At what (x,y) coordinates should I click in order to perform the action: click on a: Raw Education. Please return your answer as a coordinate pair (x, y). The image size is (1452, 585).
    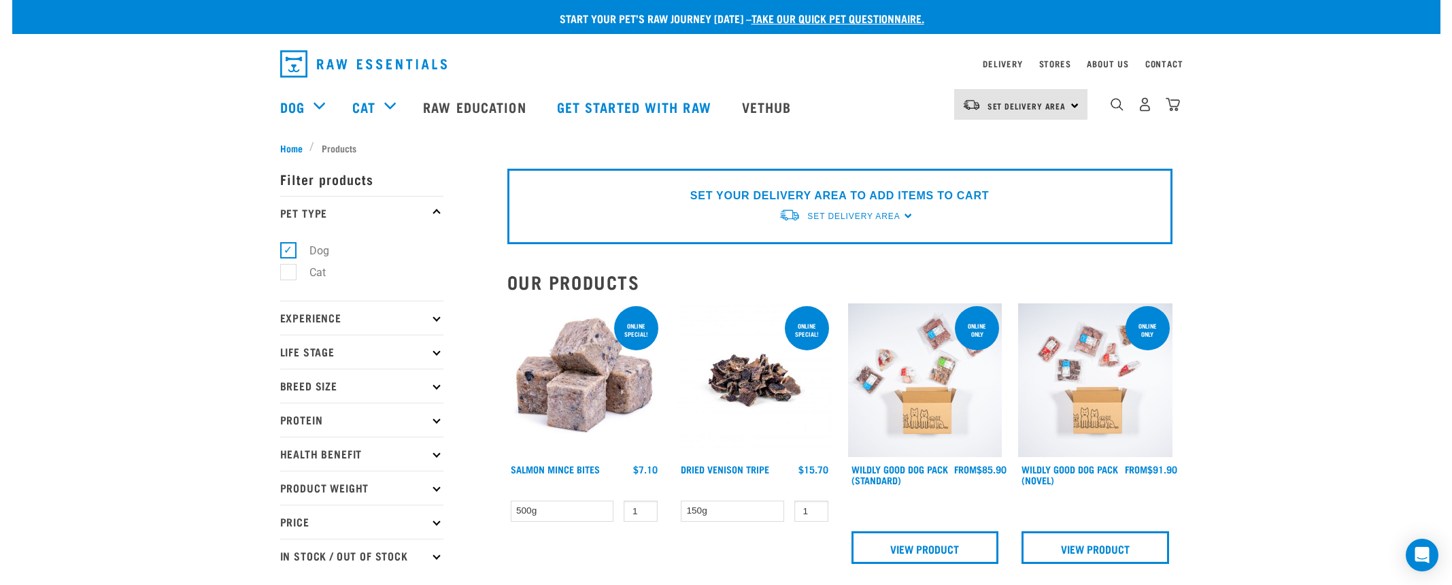
    Looking at the image, I should click on (476, 107).